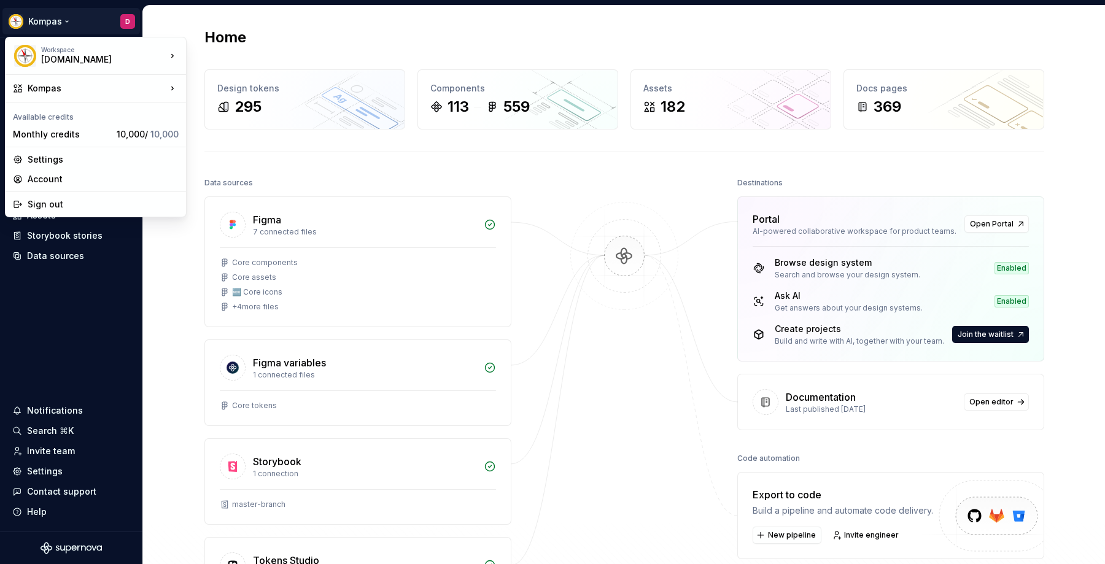  What do you see at coordinates (25, 56) in the screenshot?
I see `img: 08074ee4-1ecd-486d-a7dc-923fcc0bed6c.png` at bounding box center [25, 56].